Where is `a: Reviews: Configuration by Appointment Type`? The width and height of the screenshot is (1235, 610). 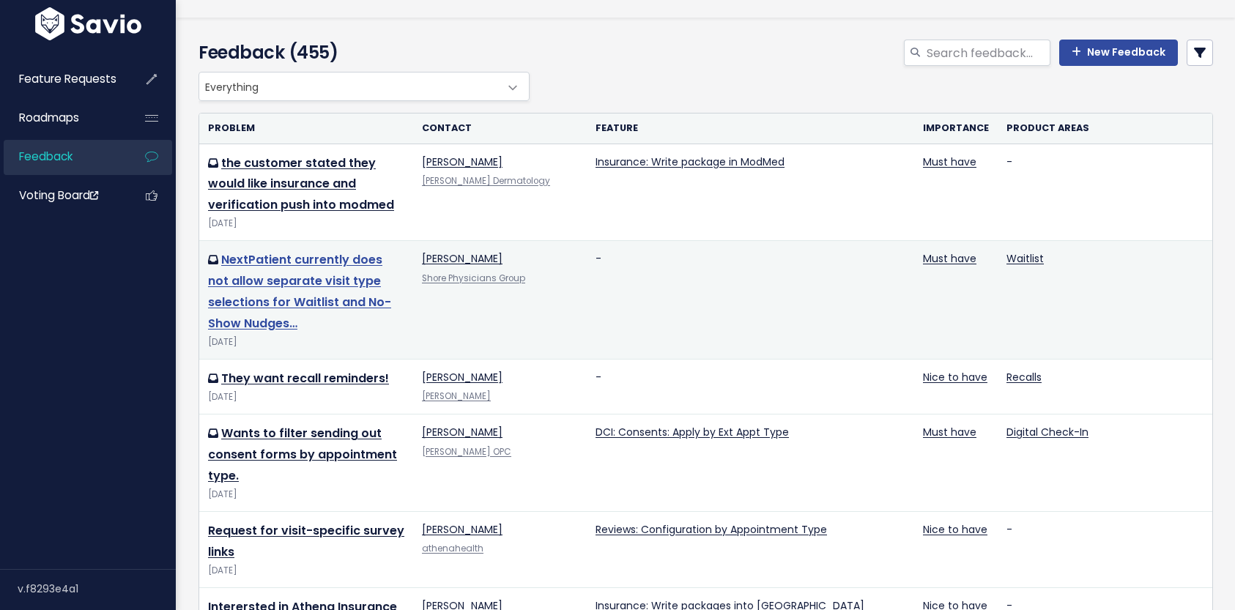 a: Reviews: Configuration by Appointment Type is located at coordinates (711, 529).